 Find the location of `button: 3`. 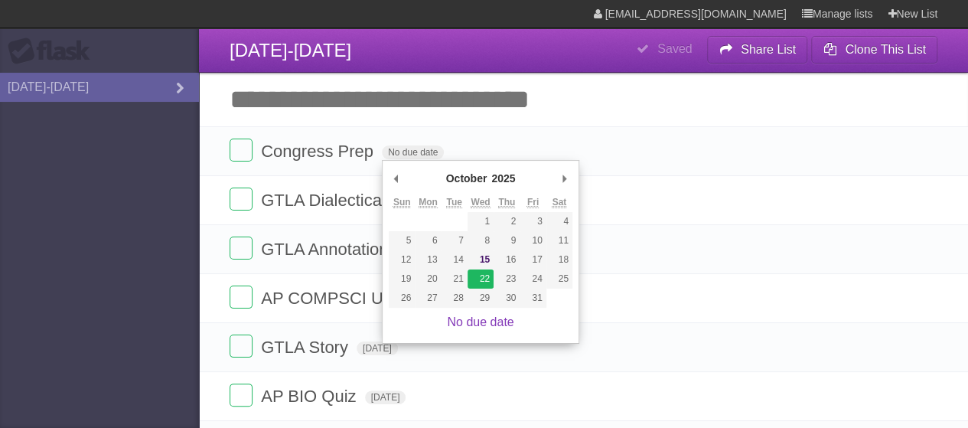

button: 3 is located at coordinates (533, 221).